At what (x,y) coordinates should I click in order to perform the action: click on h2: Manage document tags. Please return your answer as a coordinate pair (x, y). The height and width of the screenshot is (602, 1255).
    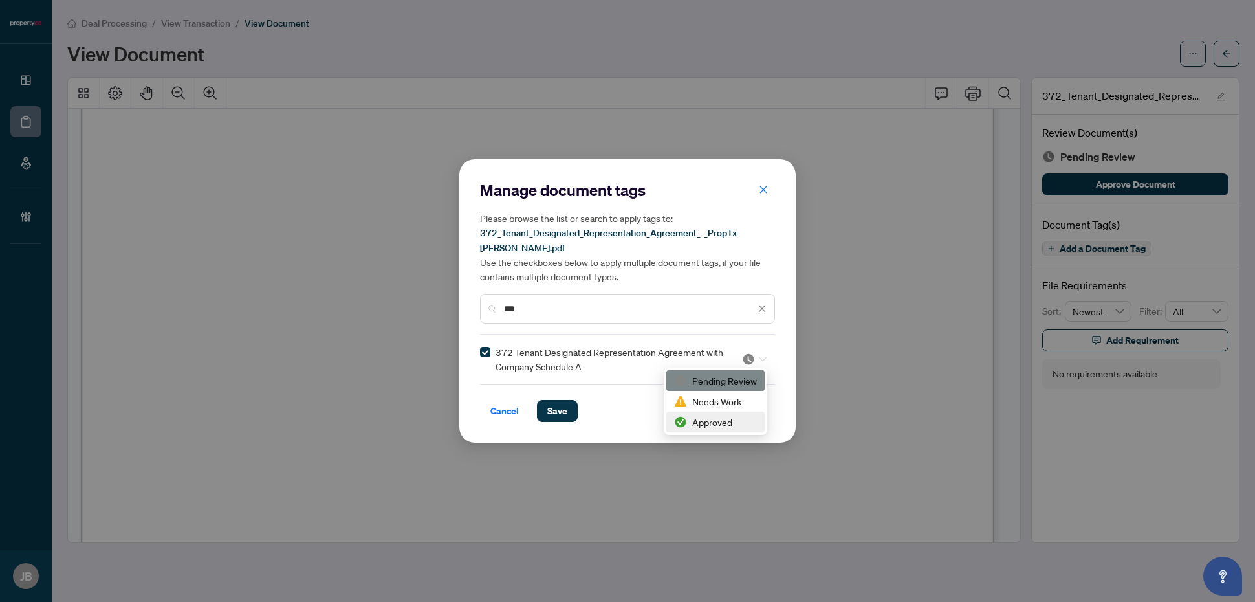
    Looking at the image, I should click on (628, 190).